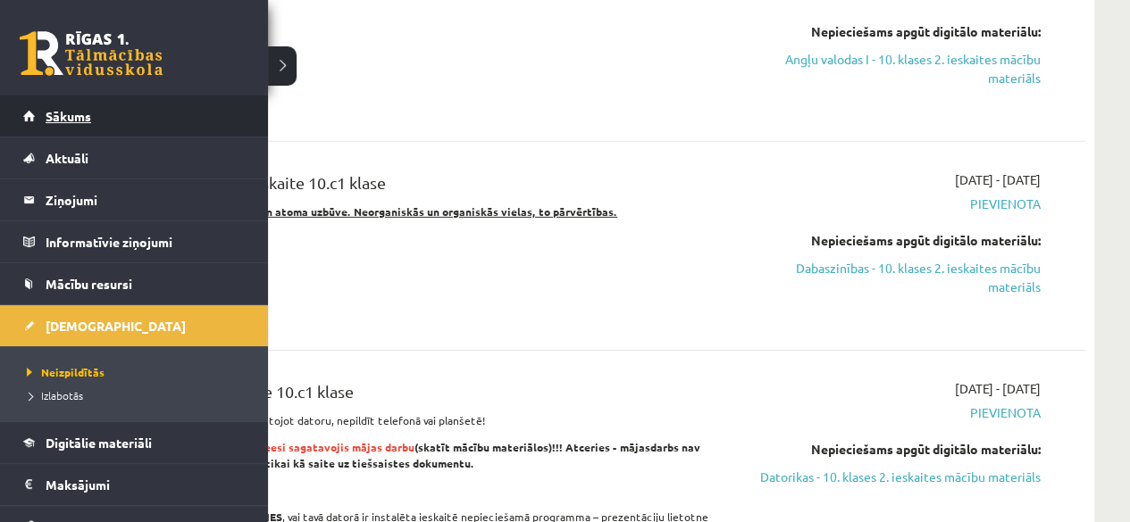 The height and width of the screenshot is (522, 1130). I want to click on a: Ziņojumi, so click(134, 200).